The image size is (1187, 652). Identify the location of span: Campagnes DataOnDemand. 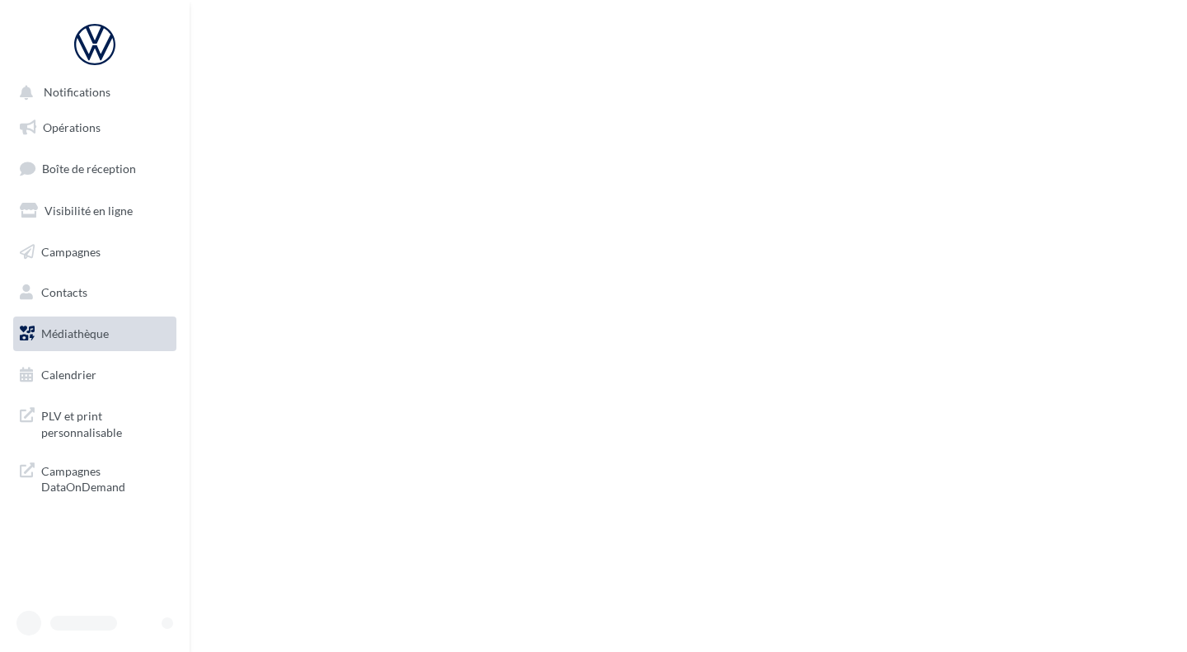
(106, 477).